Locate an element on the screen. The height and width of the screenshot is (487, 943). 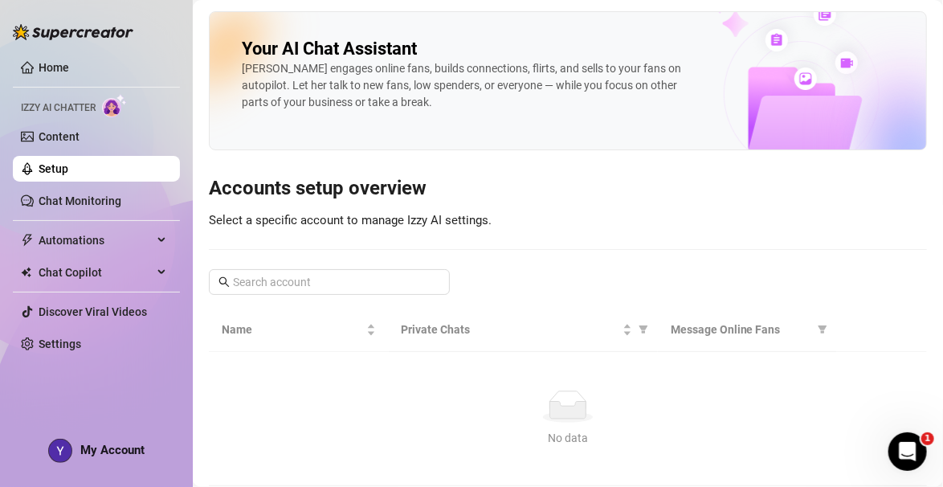
a: Content is located at coordinates (59, 137).